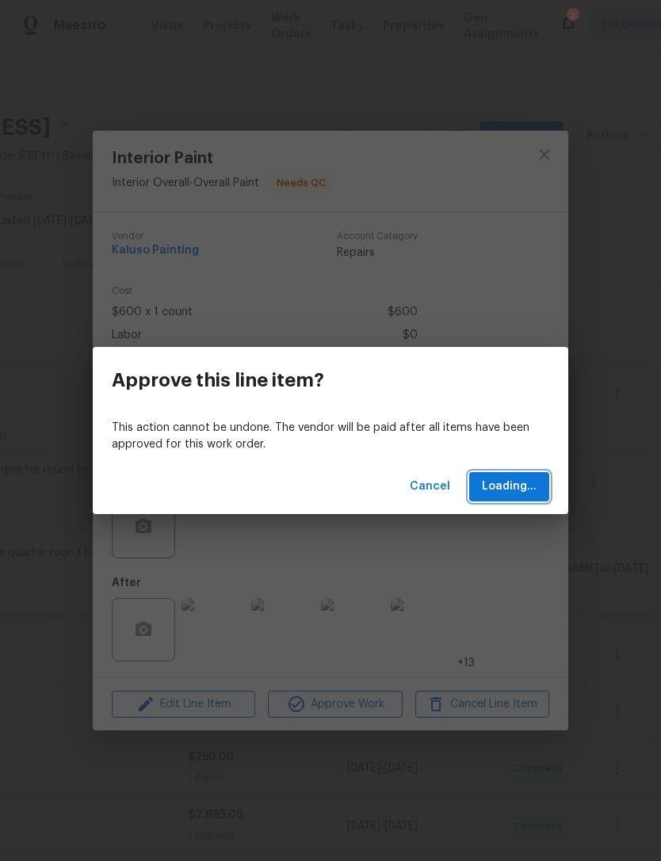 The height and width of the screenshot is (861, 661). I want to click on h3: Approve this line item?, so click(218, 380).